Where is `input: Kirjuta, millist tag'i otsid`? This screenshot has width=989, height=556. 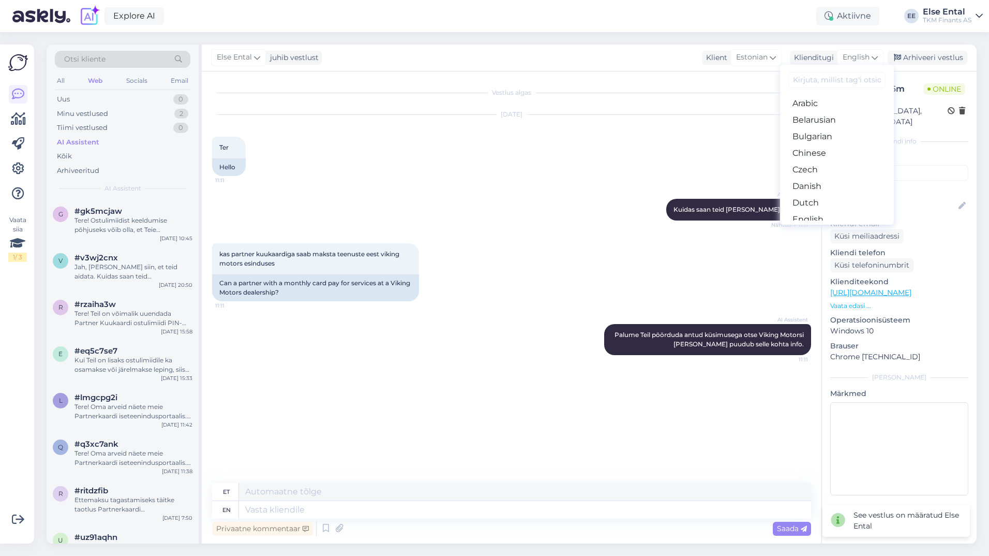 input: Kirjuta, millist tag'i otsid is located at coordinates (837, 80).